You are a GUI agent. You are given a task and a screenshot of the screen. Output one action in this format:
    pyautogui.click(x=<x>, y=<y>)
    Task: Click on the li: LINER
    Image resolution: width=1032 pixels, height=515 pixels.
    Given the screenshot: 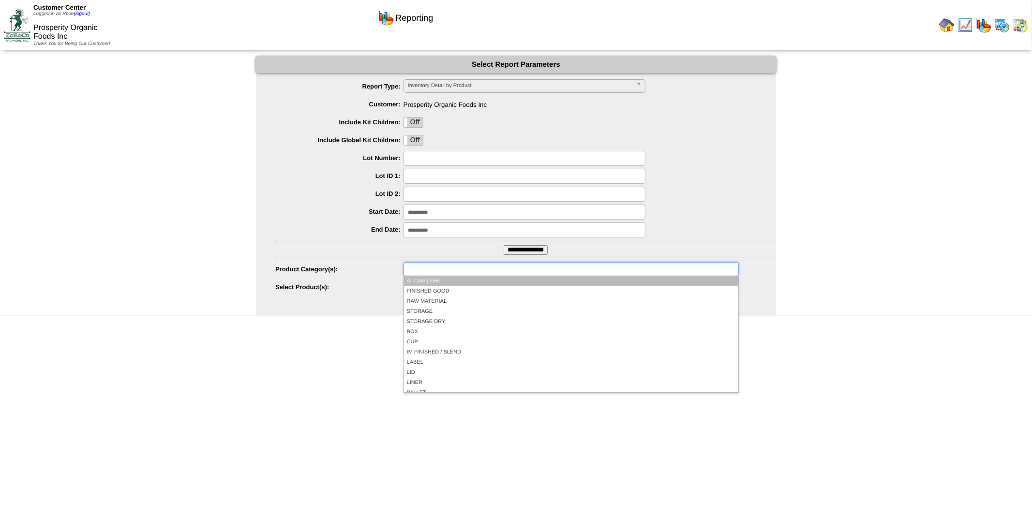 What is the action you would take?
    pyautogui.click(x=571, y=383)
    